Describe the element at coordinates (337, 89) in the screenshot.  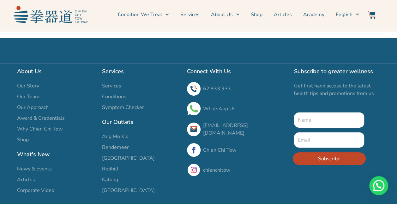
I see `p: Get first hand access to the latest health tips and promotions from us` at that location.